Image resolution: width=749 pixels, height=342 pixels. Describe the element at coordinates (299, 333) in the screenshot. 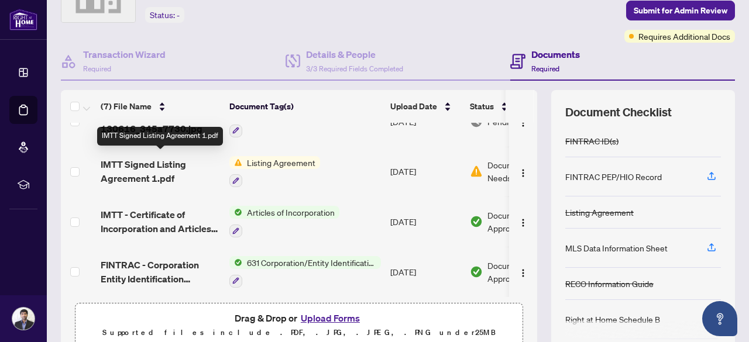

I see `p: Supported files include .PDF, .JPG, .JPEG, .PNG under 25 MB` at that location.